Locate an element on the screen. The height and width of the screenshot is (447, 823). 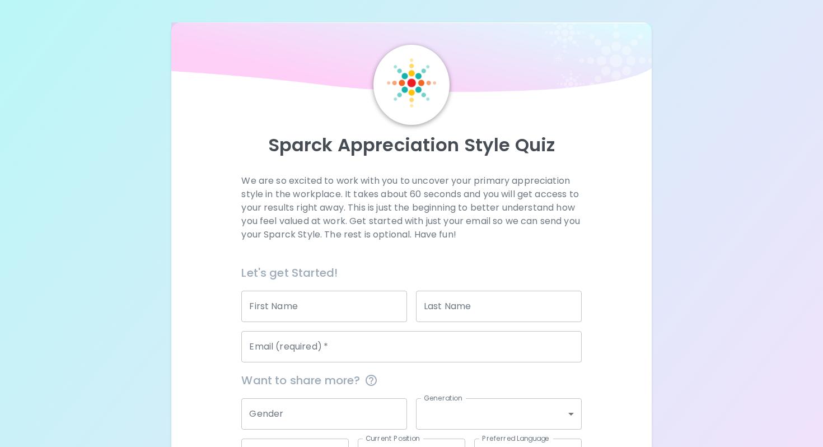
svg: This information is completely confidential and only used for aggregated appreciation studies at ... is located at coordinates (371, 380).